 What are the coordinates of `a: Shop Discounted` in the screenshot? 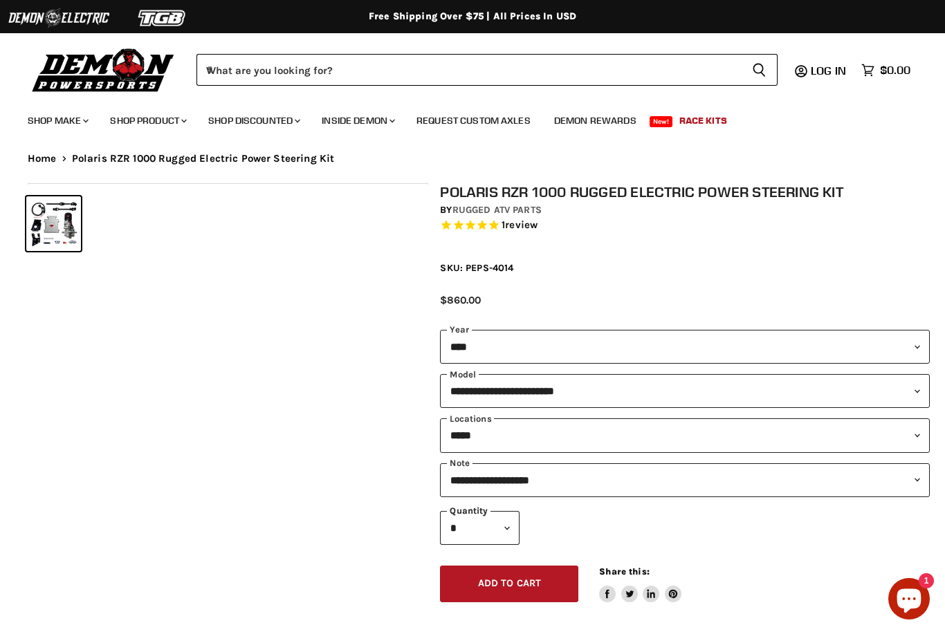 It's located at (253, 120).